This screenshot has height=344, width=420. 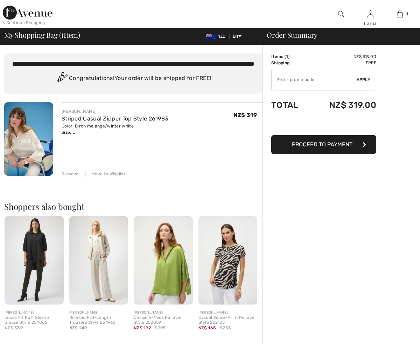 I want to click on div: < Continue Shopping, so click(x=24, y=23).